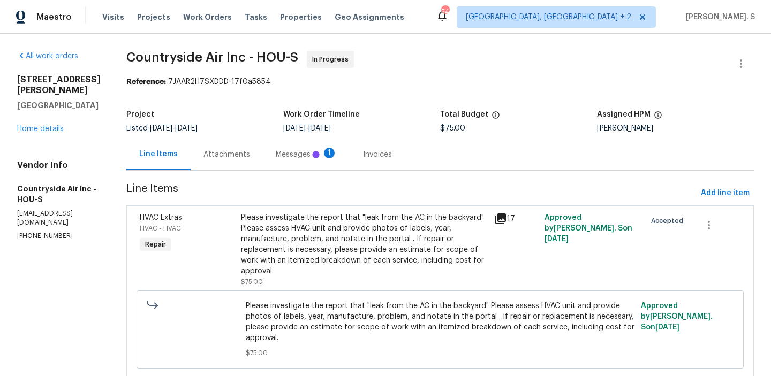 The image size is (771, 376). What do you see at coordinates (154, 17) in the screenshot?
I see `span: Projects` at bounding box center [154, 17].